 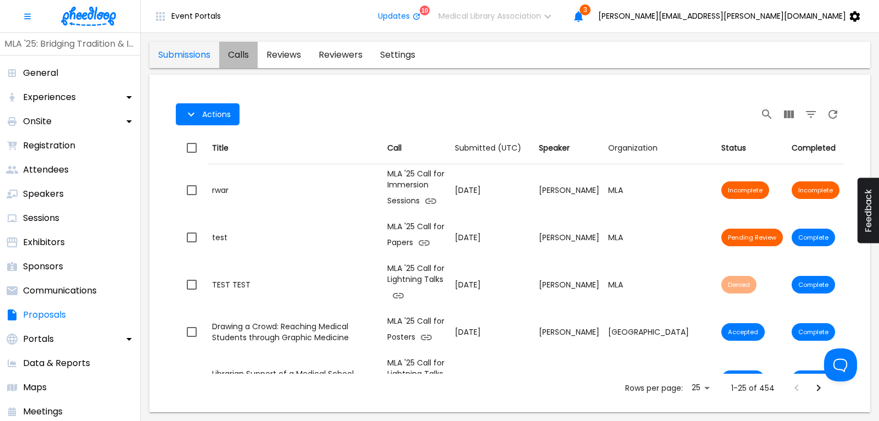 What do you see at coordinates (41, 218) in the screenshot?
I see `p: Sessions` at bounding box center [41, 218].